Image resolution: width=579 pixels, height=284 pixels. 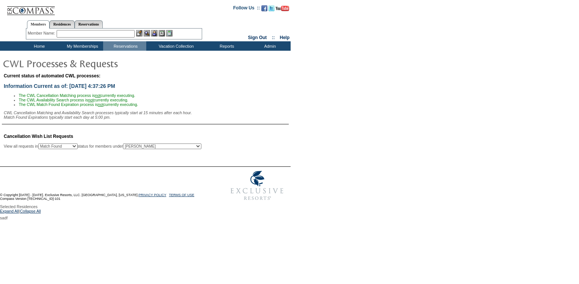 I want to click on img: b_calculator.gif, so click(x=169, y=33).